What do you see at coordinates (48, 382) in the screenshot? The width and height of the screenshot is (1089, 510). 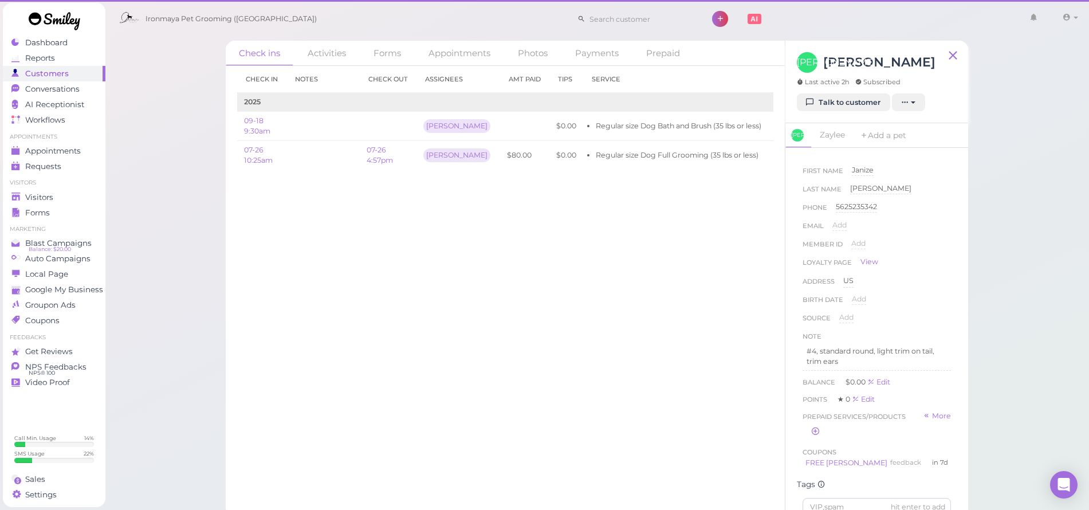 I see `span: Video Proof` at bounding box center [48, 382].